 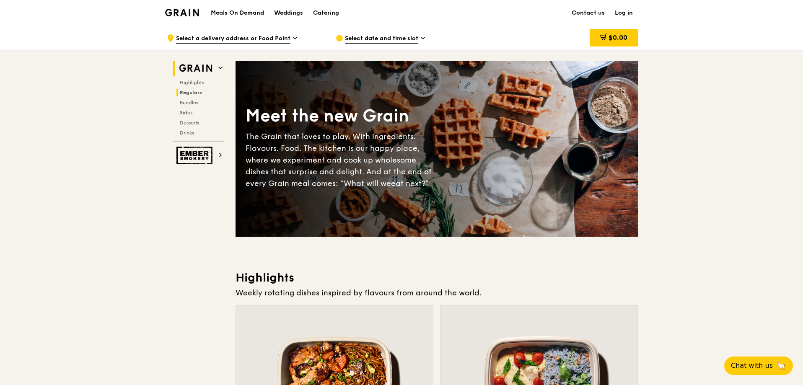 I want to click on span: Chat with us, so click(x=752, y=366).